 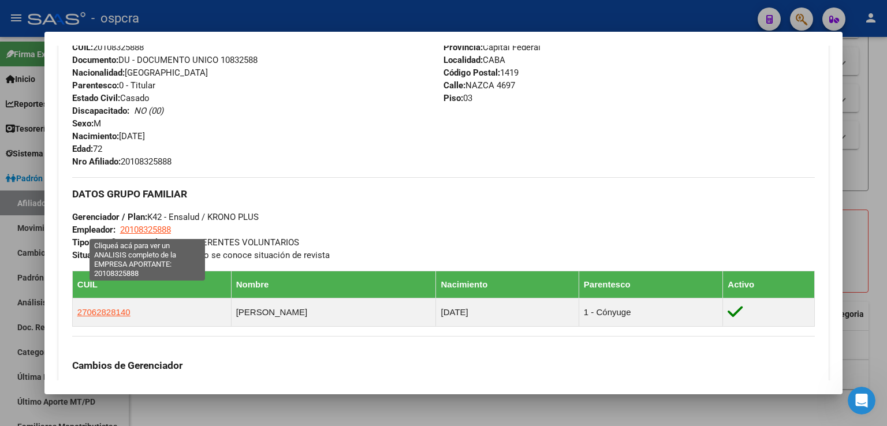 I want to click on th: CUIL, so click(x=151, y=284).